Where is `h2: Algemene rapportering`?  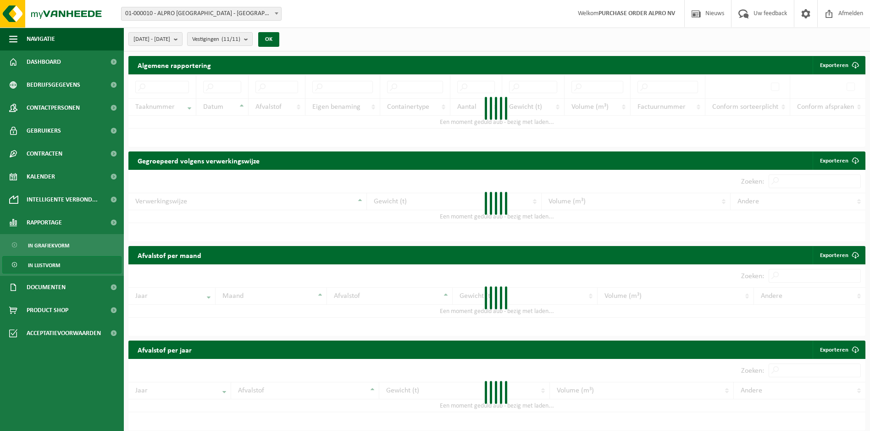 h2: Algemene rapportering is located at coordinates (174, 65).